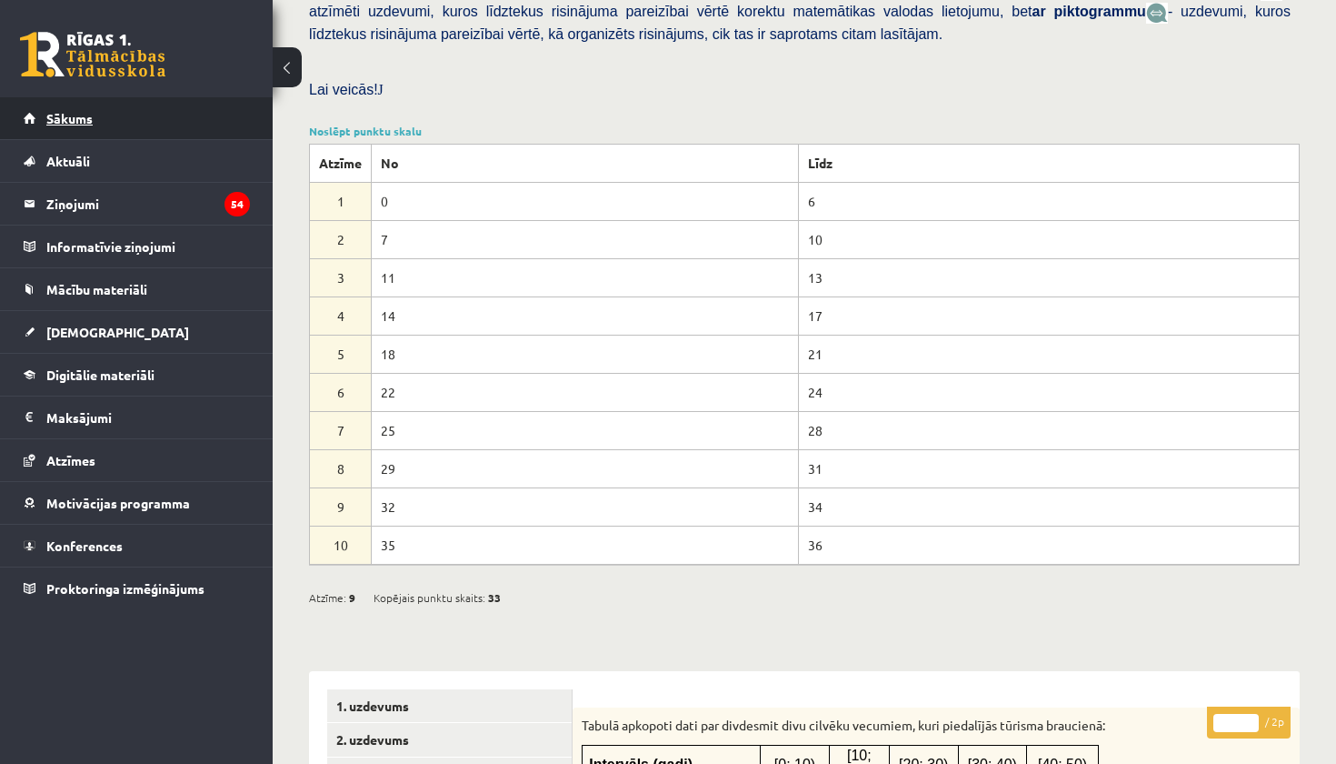 This screenshot has width=1336, height=764. I want to click on span: Mācību materiāli, so click(96, 289).